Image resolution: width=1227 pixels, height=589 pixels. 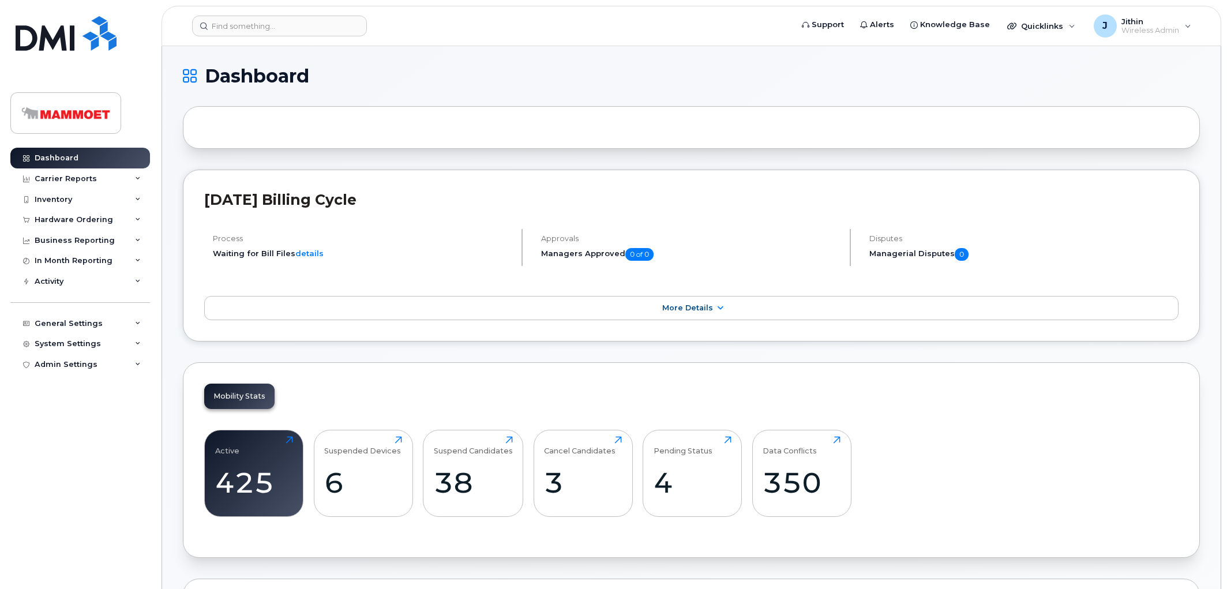 I want to click on a: Data Conflicts350, so click(x=802, y=473).